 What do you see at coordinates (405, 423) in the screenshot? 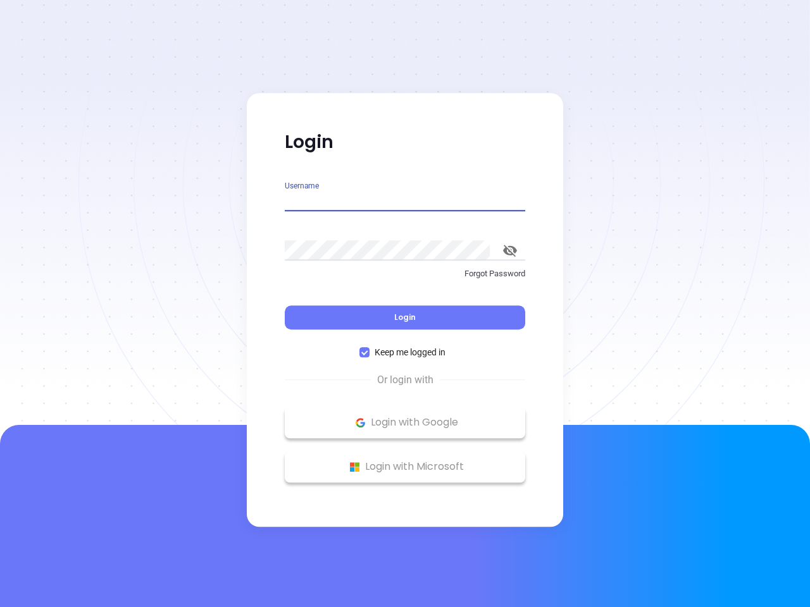
I see `p: Login with Google` at bounding box center [405, 423].